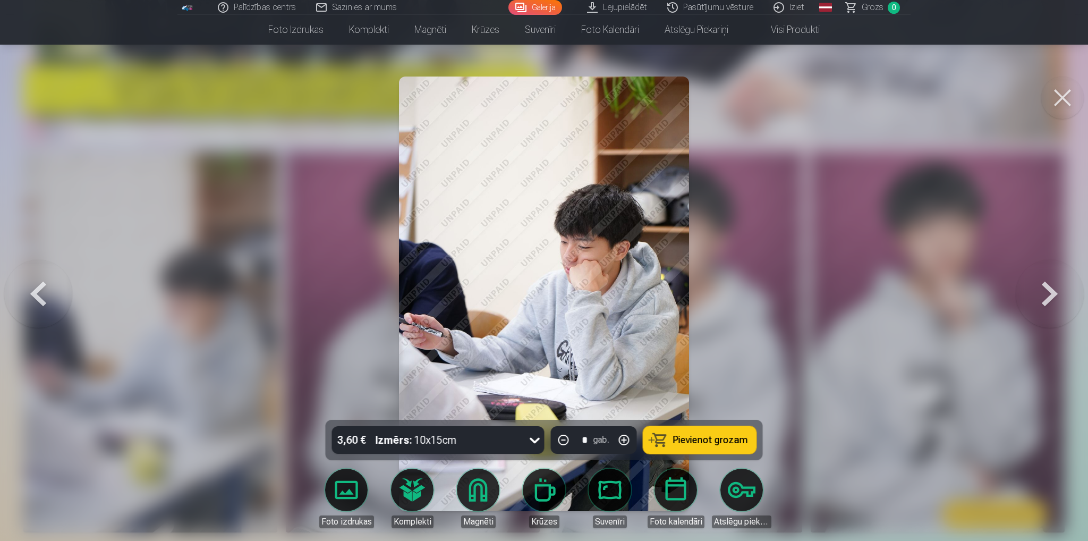  Describe the element at coordinates (872, 7) in the screenshot. I see `span: Grozs` at that location.